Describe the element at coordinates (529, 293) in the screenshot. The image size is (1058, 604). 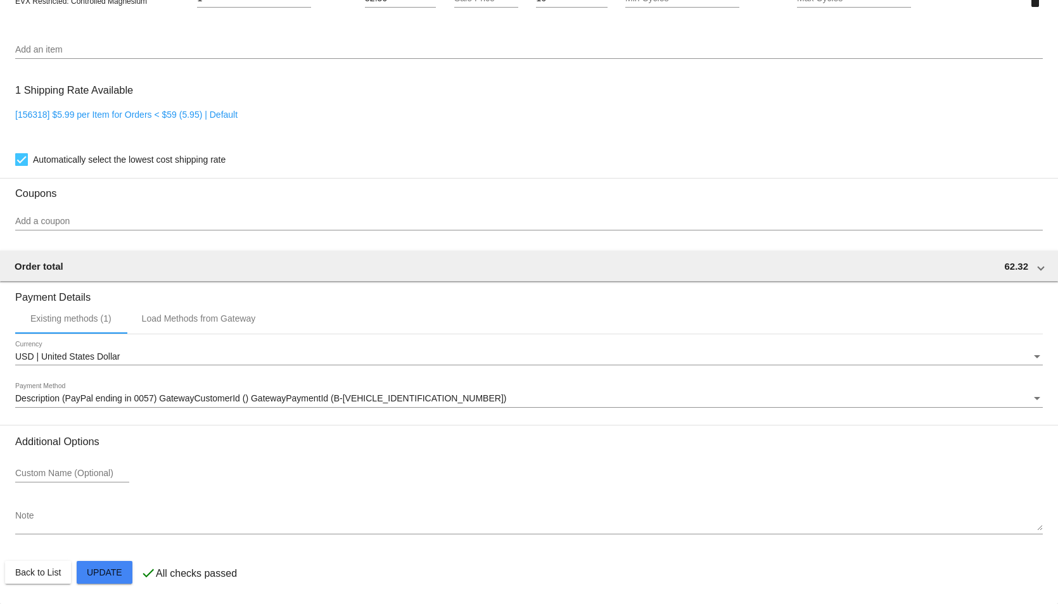
I see `h3: Payment Details` at that location.